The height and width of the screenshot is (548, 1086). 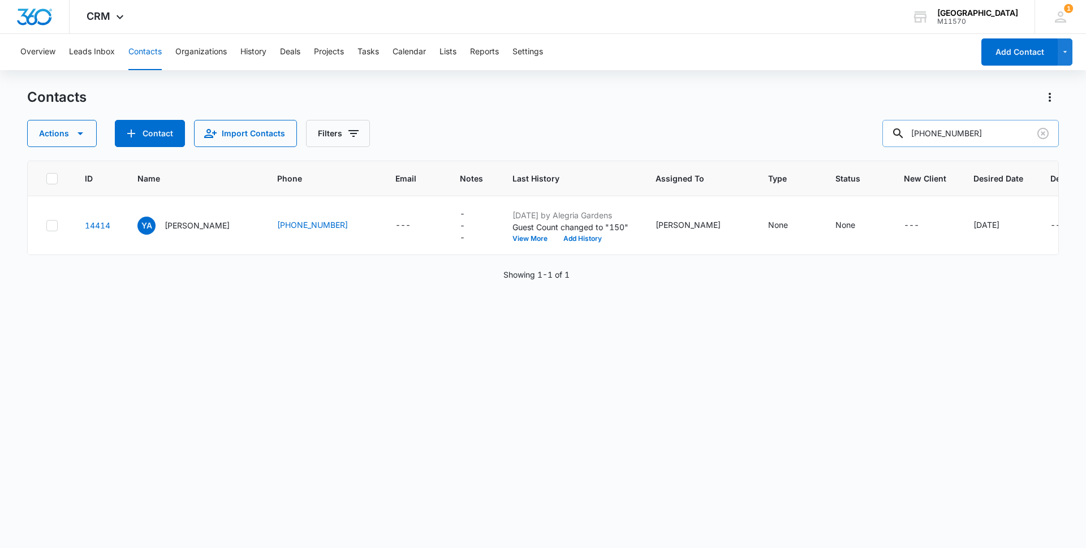 I want to click on div: Status - None - Select to Edit Field, so click(x=855, y=226).